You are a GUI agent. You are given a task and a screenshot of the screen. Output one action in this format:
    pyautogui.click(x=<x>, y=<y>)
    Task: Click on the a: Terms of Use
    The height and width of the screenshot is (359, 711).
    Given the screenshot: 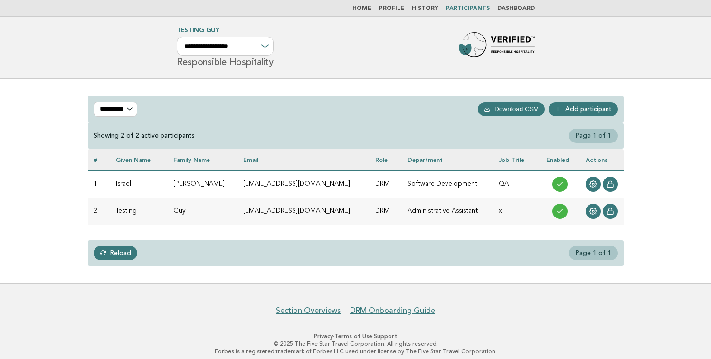 What is the action you would take?
    pyautogui.click(x=353, y=336)
    